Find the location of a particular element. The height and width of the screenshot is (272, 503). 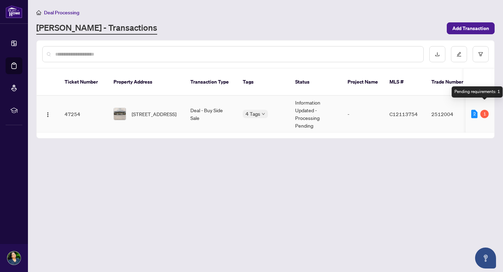

td: Information Updated - Processing Pending is located at coordinates (316, 114).